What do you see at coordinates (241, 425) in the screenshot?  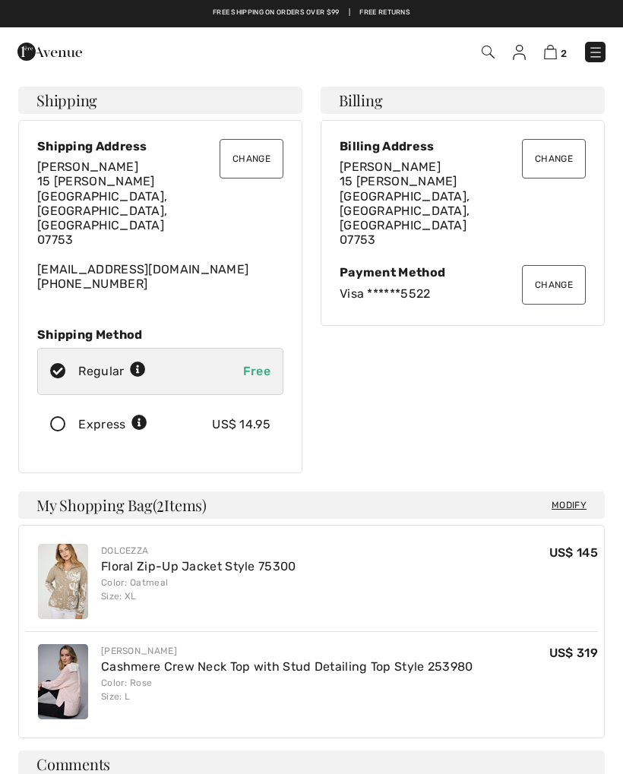 I see `div: US$ 14.95` at bounding box center [241, 425].